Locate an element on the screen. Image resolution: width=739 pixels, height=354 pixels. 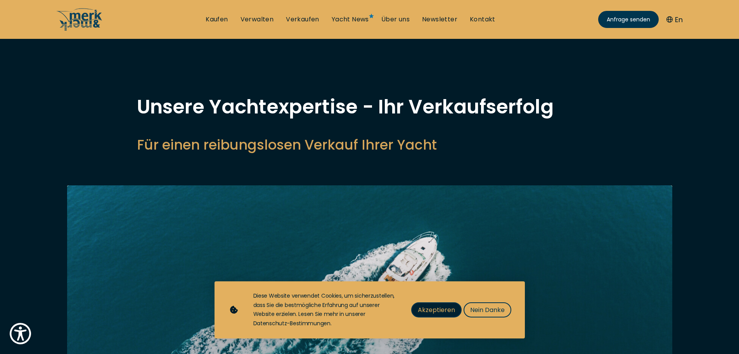
span: Anfrage senden is located at coordinates (629, 19).